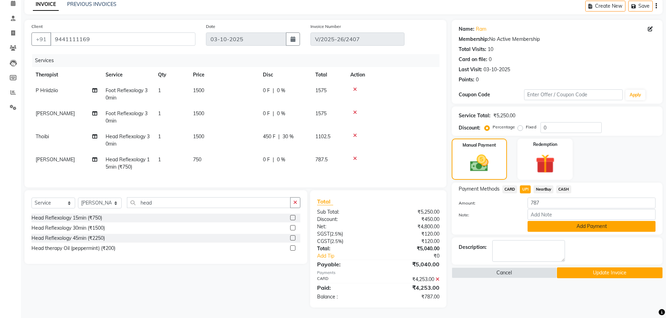  What do you see at coordinates (417, 256) in the screenshot?
I see `div: ₹0` at bounding box center [417, 256].